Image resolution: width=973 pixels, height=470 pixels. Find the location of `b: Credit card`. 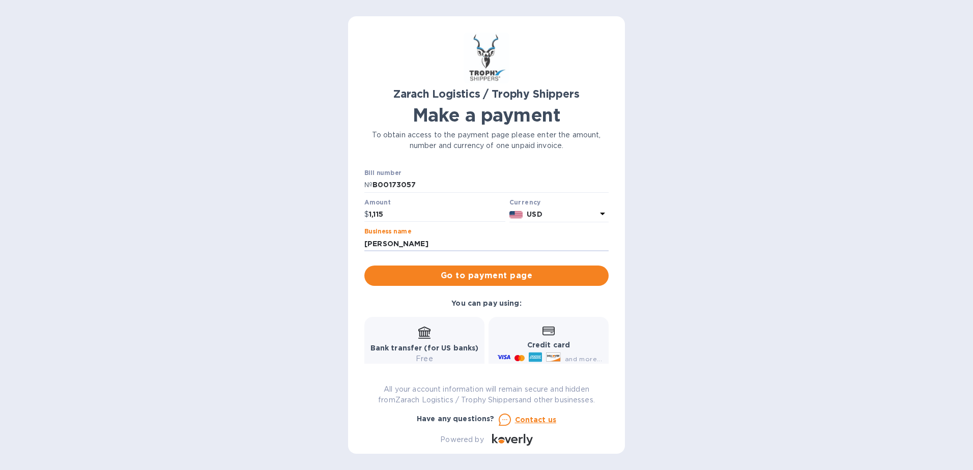

b: Credit card is located at coordinates (548, 345).